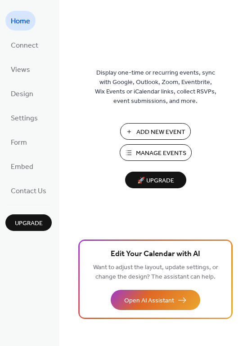 This screenshot has width=252, height=346. I want to click on span: Design, so click(22, 94).